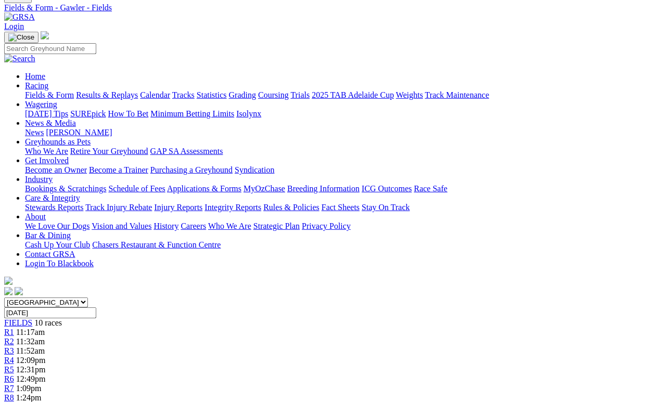 The width and height of the screenshot is (666, 402). Describe the element at coordinates (9, 332) in the screenshot. I see `a: R1` at that location.